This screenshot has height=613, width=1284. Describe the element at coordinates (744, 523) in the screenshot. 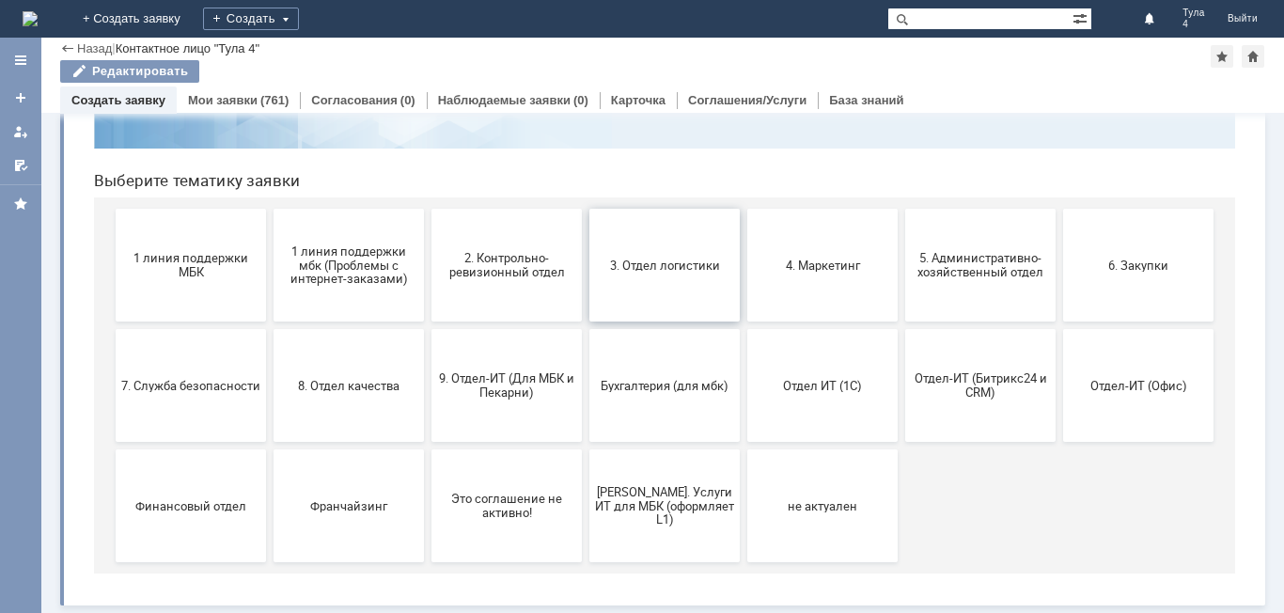

I see `button: не актуален` at that location.